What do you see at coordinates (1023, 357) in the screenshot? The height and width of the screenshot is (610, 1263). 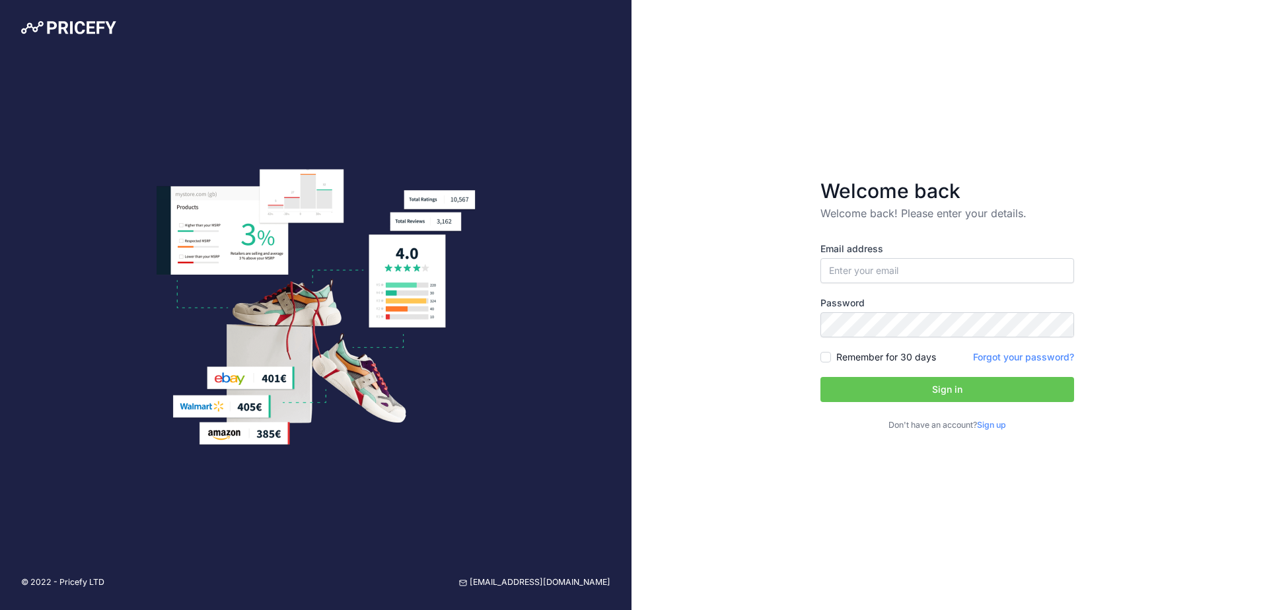 I see `a: Forgot your password?` at bounding box center [1023, 357].